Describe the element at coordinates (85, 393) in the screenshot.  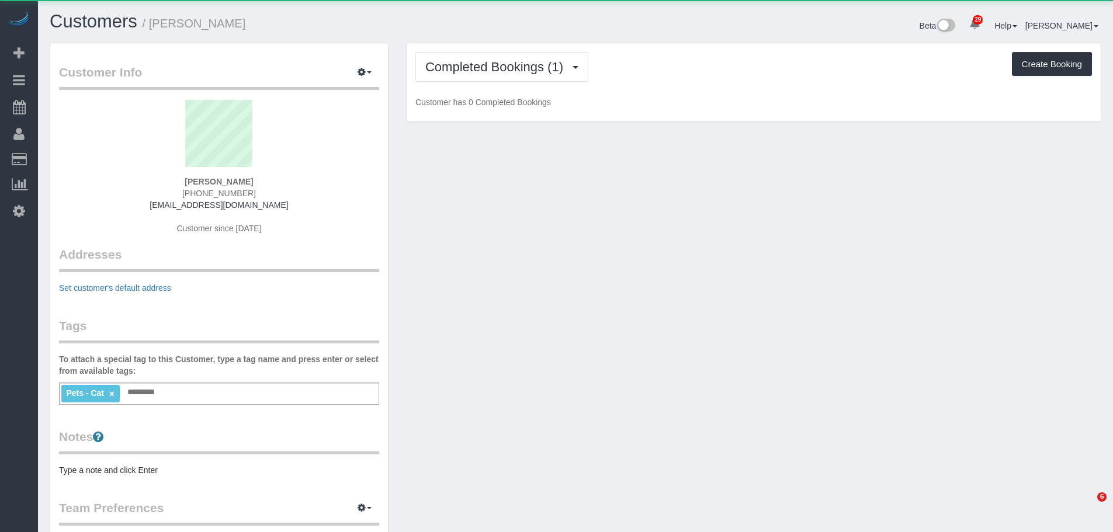
I see `span: Pets - Cat` at that location.